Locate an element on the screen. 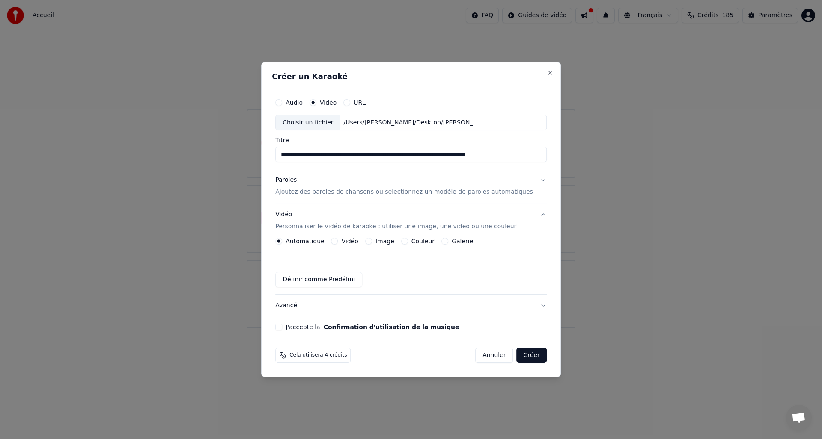 This screenshot has width=822, height=439. p: Personnaliser le vidéo de karaoké : utiliser une image, une vidéo ou une couleur is located at coordinates (395, 227).